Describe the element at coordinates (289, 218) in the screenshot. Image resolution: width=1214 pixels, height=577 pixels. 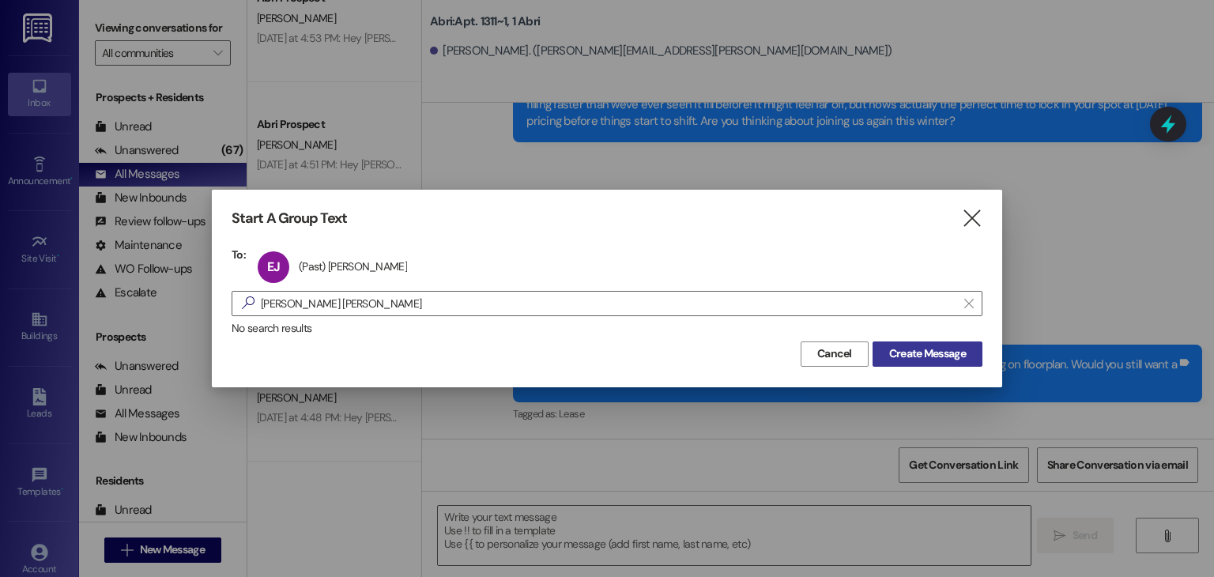
I see `h3: Start A Group Text` at that location.